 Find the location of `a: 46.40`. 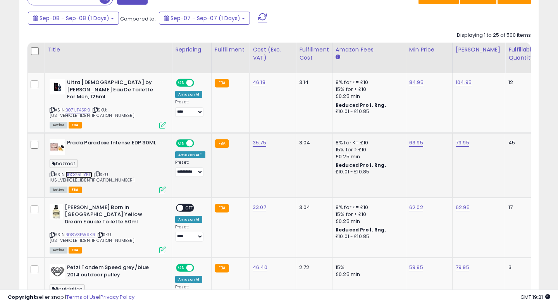

a: 46.40 is located at coordinates (260, 268).